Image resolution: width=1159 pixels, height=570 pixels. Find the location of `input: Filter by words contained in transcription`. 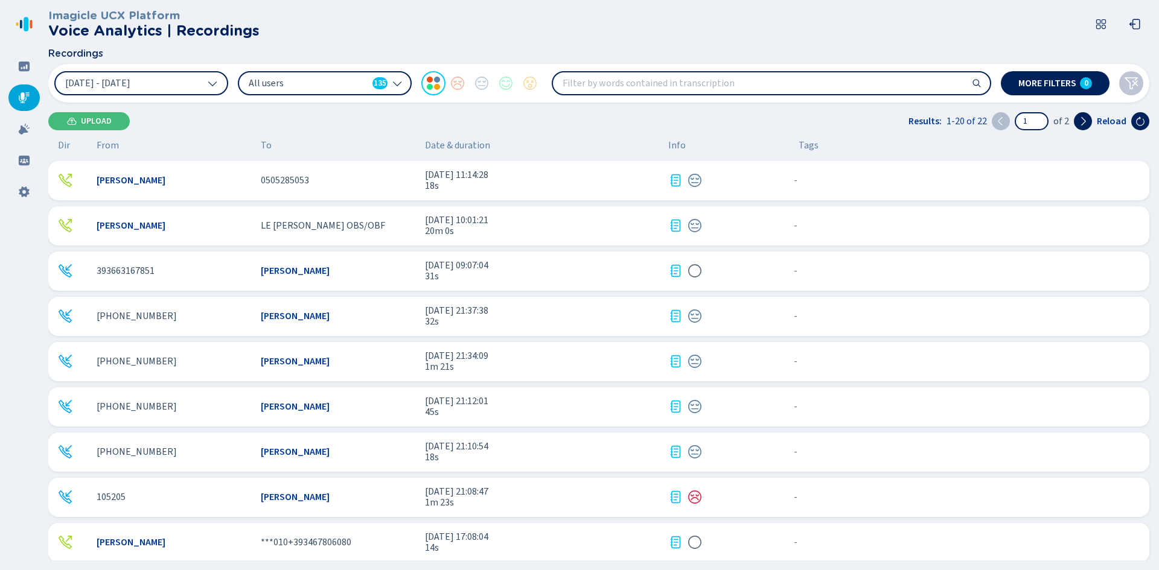

input: Filter by words contained in transcription is located at coordinates (771, 83).